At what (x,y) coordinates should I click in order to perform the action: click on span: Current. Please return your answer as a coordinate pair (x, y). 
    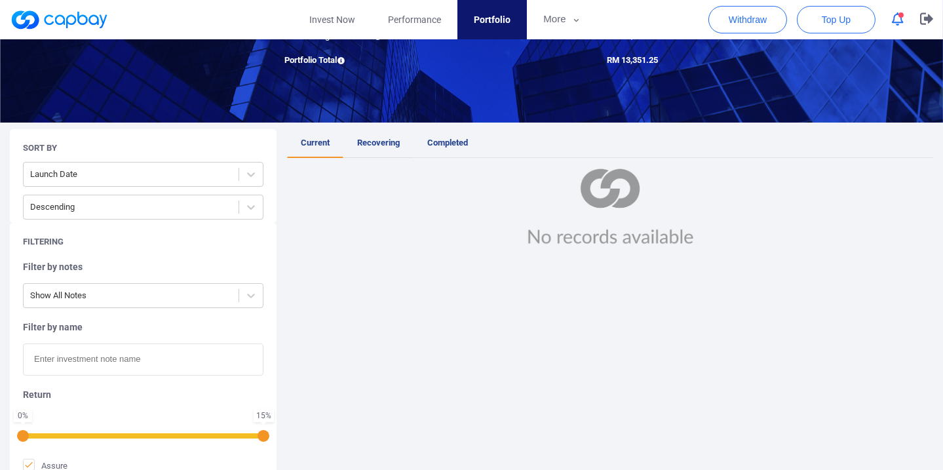
    Looking at the image, I should click on (315, 142).